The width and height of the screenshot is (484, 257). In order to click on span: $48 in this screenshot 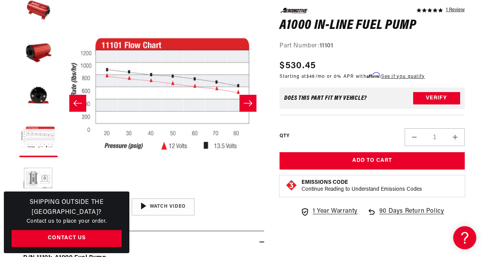, I will do `click(311, 76)`.